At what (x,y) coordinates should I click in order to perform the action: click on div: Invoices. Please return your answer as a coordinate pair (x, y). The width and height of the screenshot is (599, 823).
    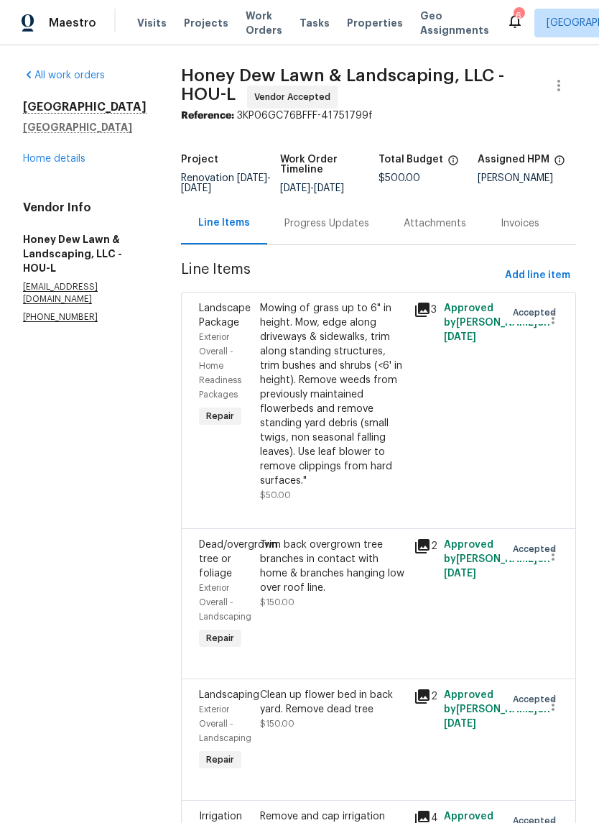
    Looking at the image, I should click on (520, 223).